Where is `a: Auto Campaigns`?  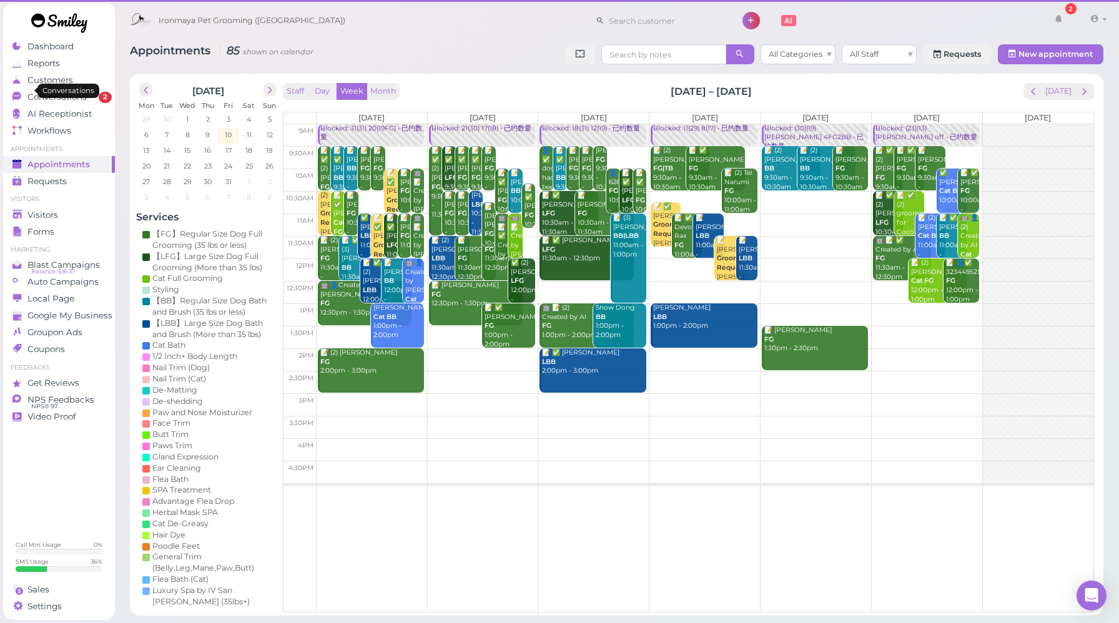
a: Auto Campaigns is located at coordinates (59, 282).